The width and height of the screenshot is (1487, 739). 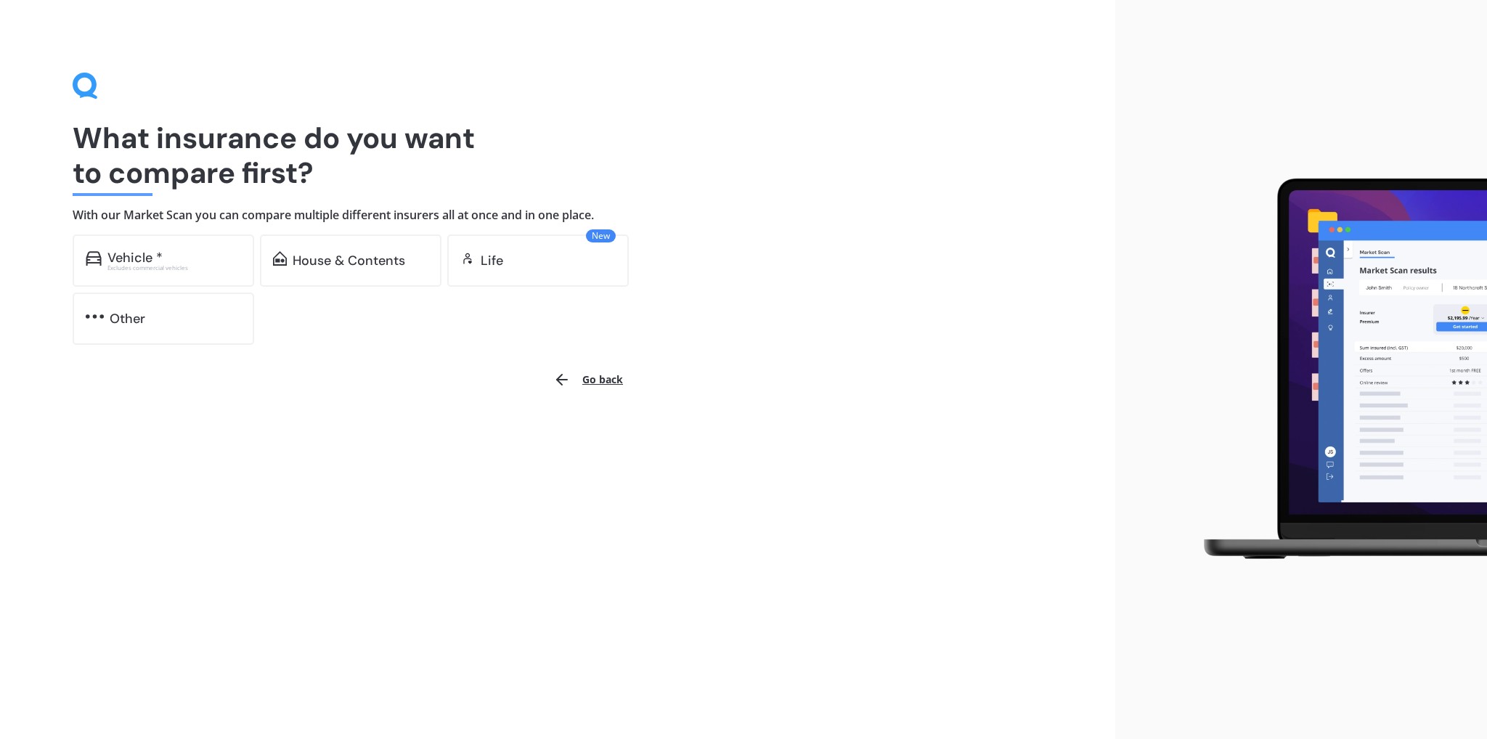 I want to click on h1: What insurance do you want to compare first?, so click(x=557, y=155).